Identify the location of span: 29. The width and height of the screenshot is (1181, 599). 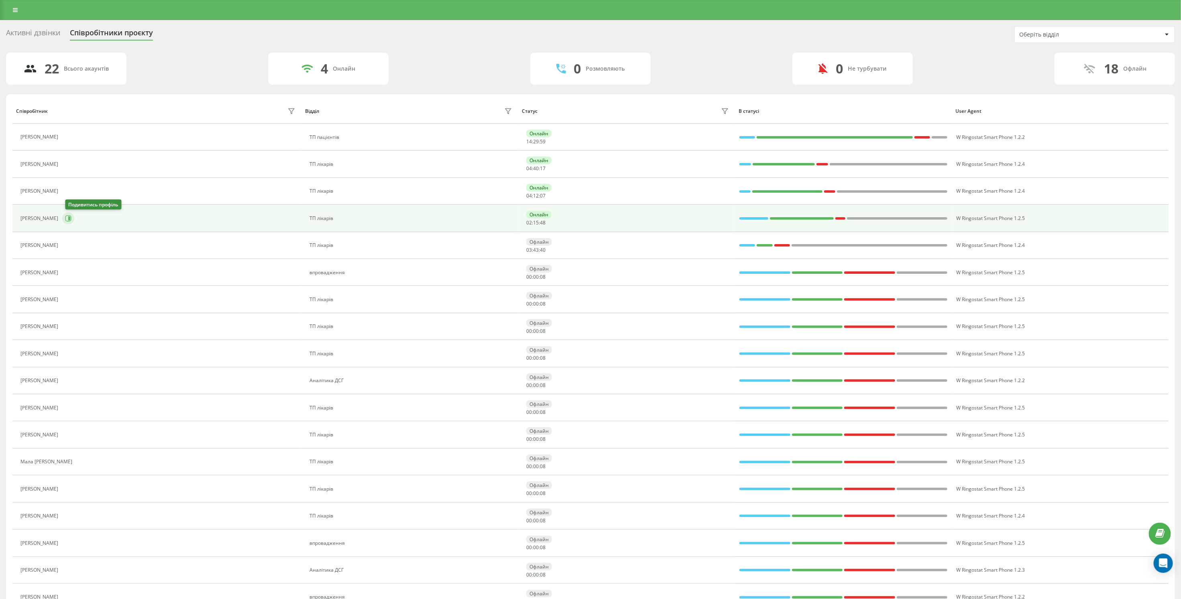
(536, 141).